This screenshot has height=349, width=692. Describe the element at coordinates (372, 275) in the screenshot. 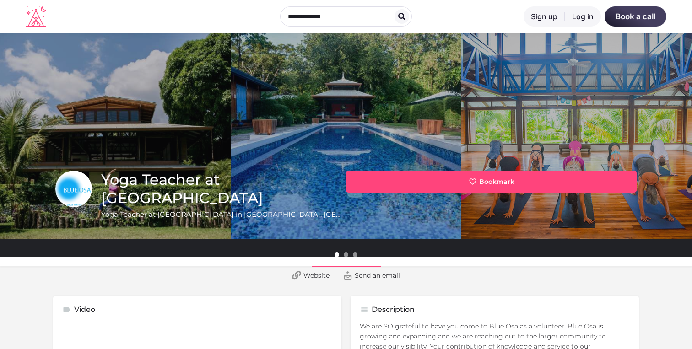

I see `a: Send an email` at that location.